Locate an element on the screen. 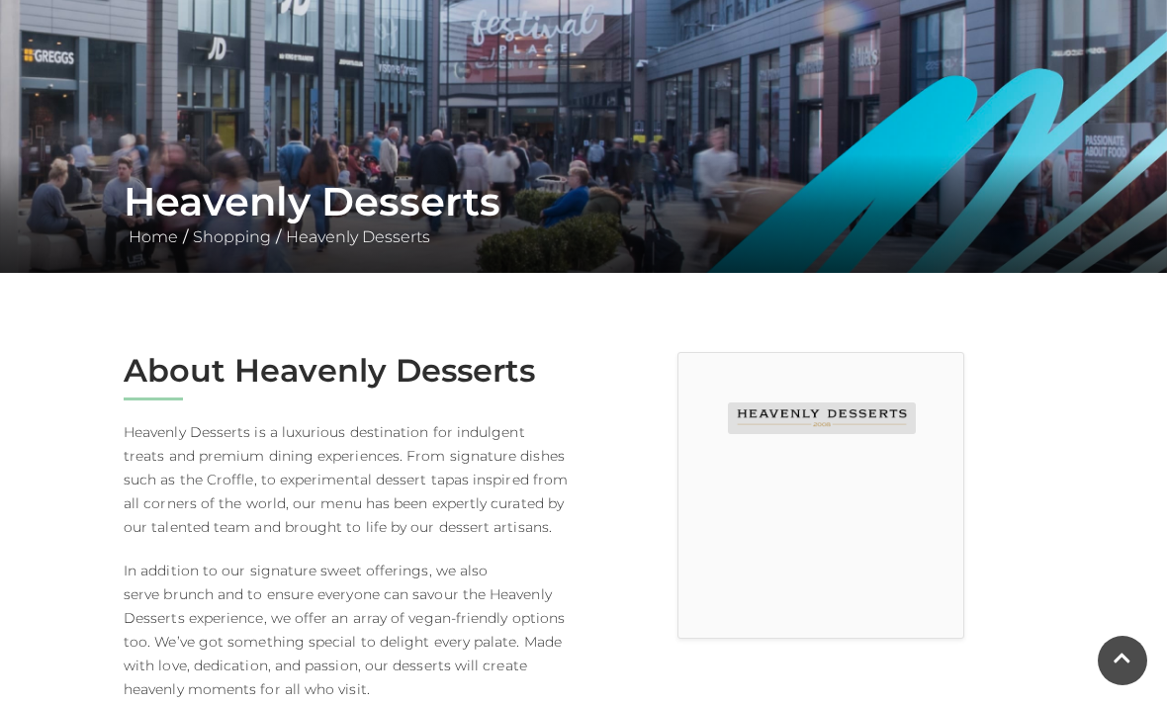 The width and height of the screenshot is (1167, 705). p: Heavenly Desserts is a luxurious destination for indulgent treats and premium dining experiences.... is located at coordinates (346, 480).